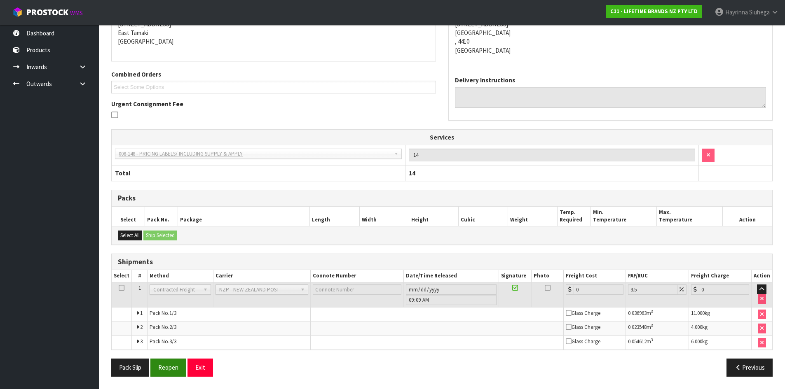  What do you see at coordinates (168, 368) in the screenshot?
I see `button: Reopen` at bounding box center [168, 368].